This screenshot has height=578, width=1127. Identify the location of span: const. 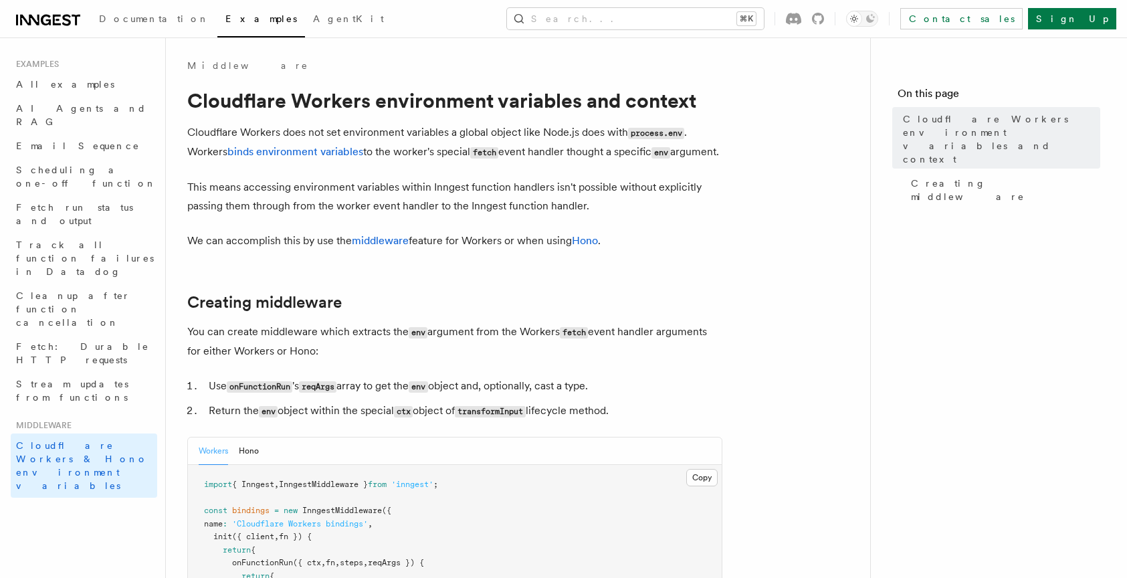
(215, 510).